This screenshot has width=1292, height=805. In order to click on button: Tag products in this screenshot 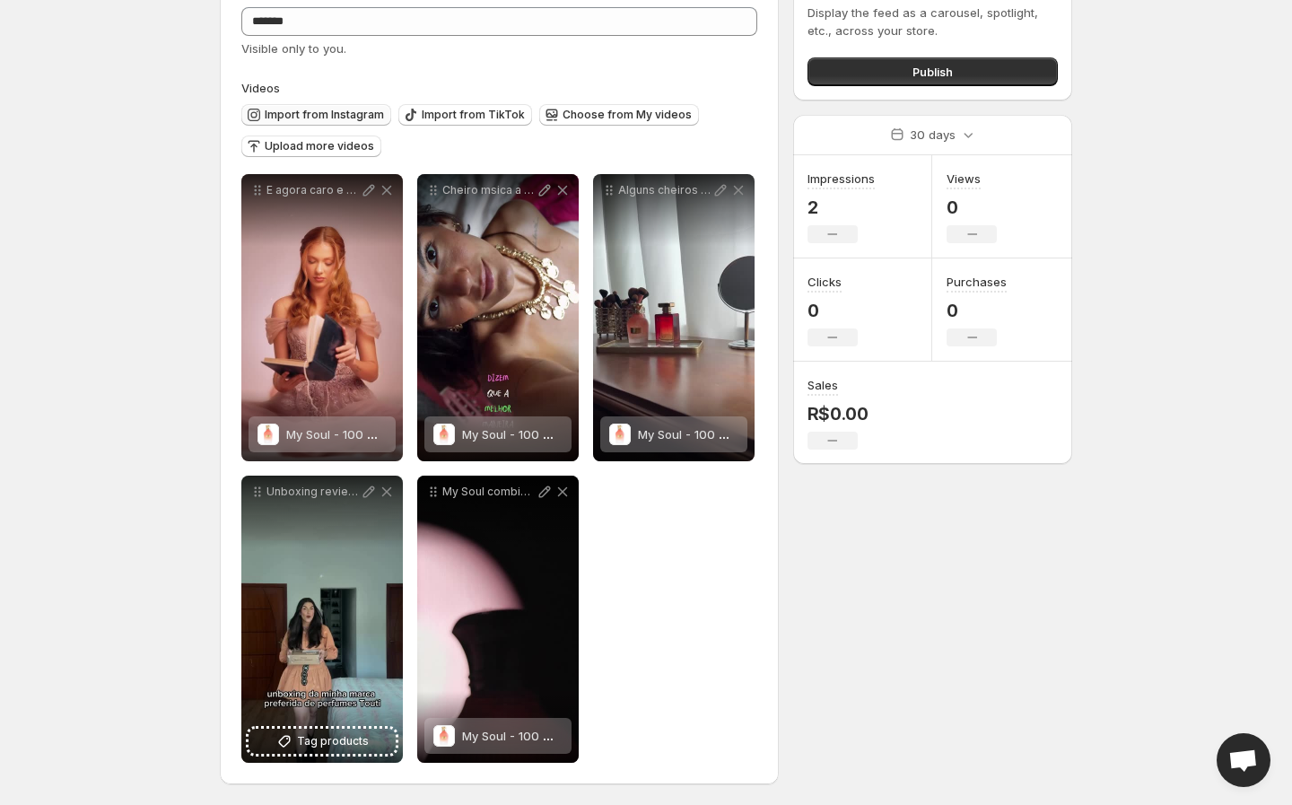, I will do `click(322, 741)`.